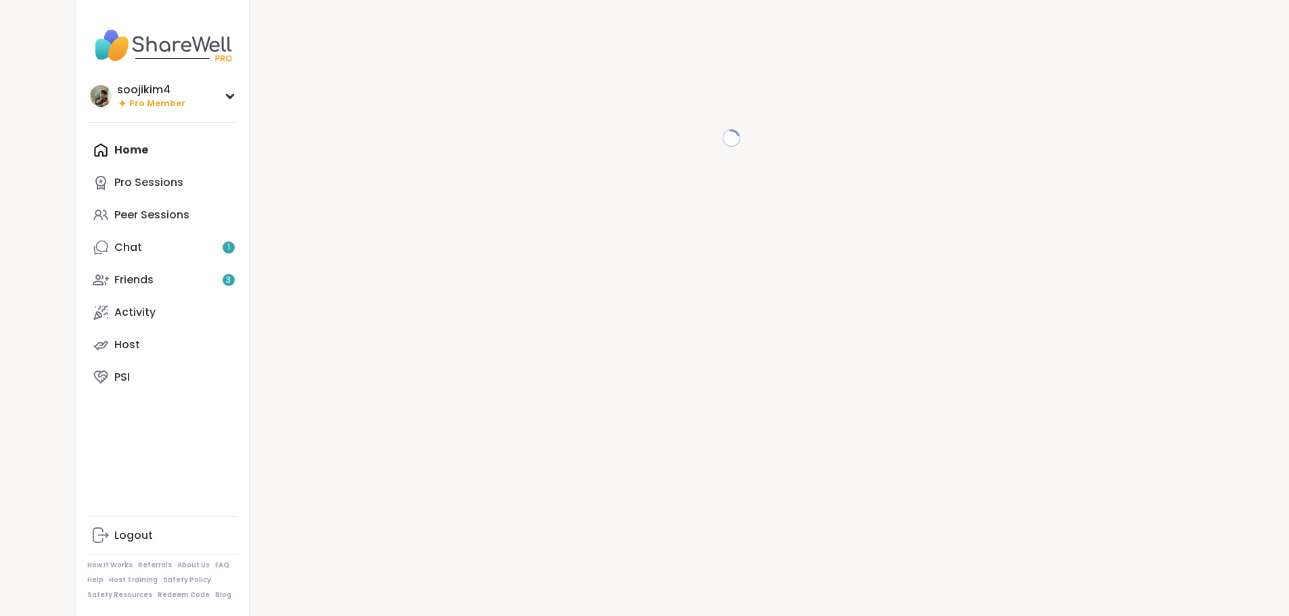 The width and height of the screenshot is (1289, 616). I want to click on a: PSI, so click(162, 378).